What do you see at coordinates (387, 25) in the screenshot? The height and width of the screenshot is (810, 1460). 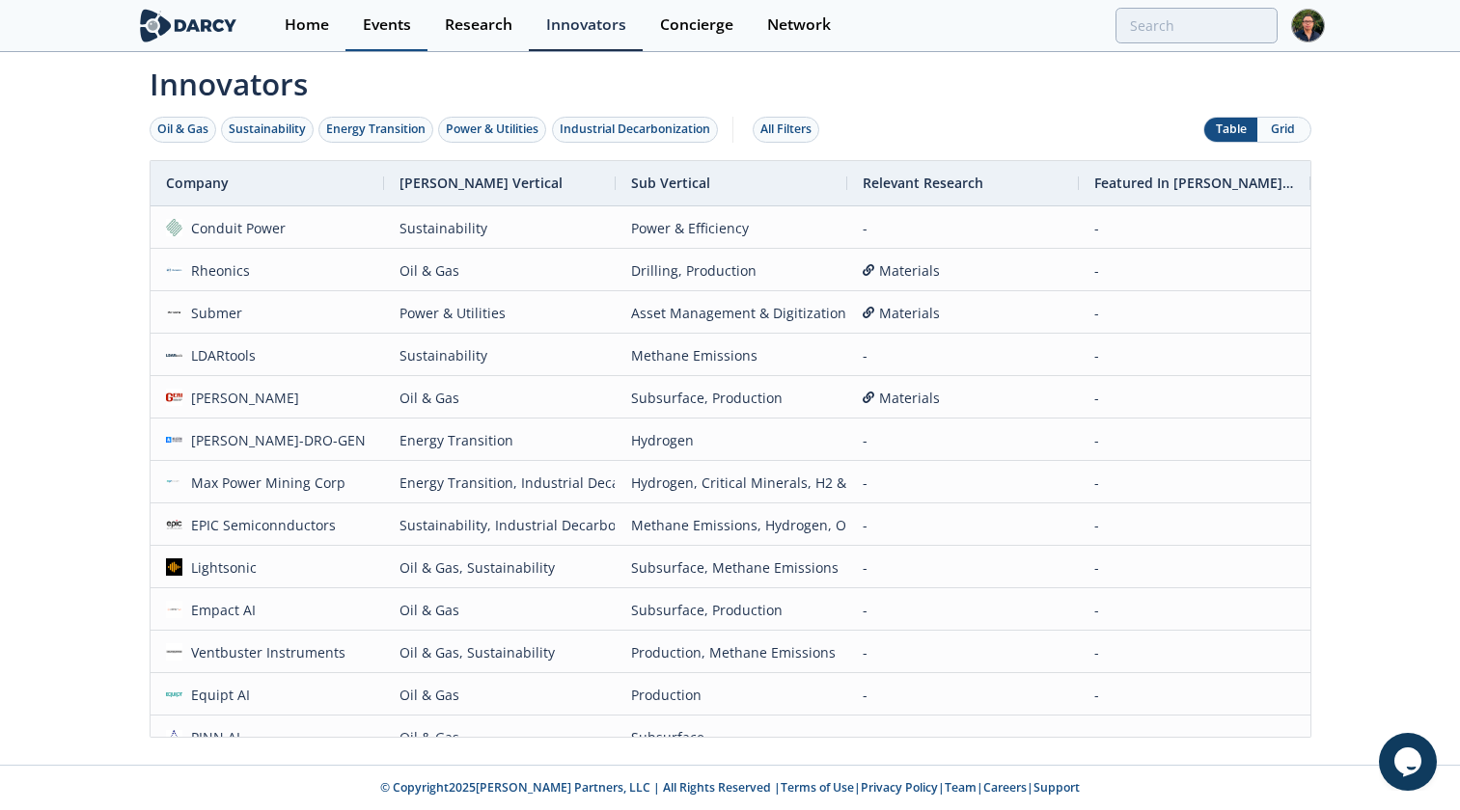 I see `div: Events` at bounding box center [387, 25].